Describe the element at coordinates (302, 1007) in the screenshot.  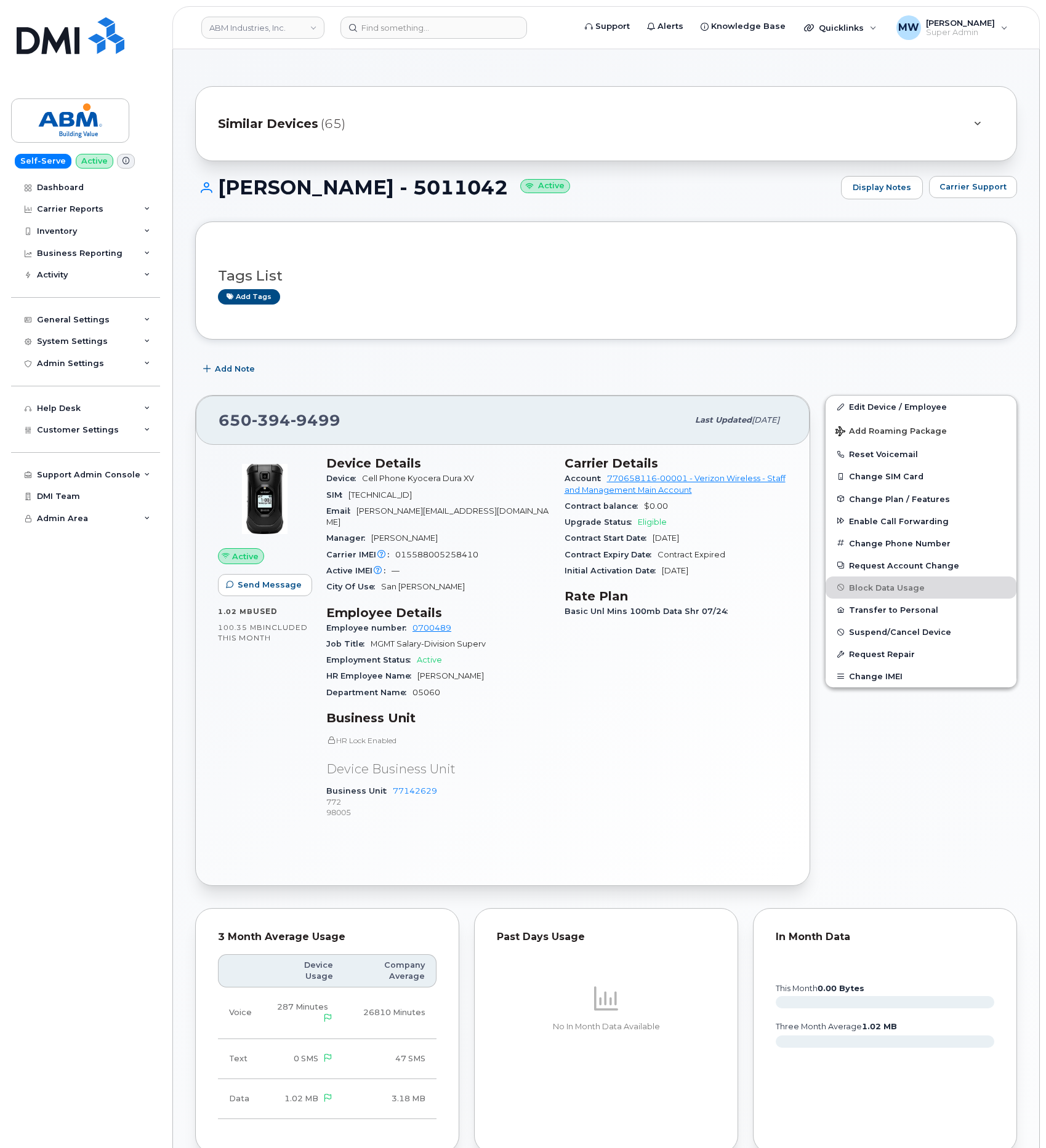
I see `span: 287 Minutes` at that location.